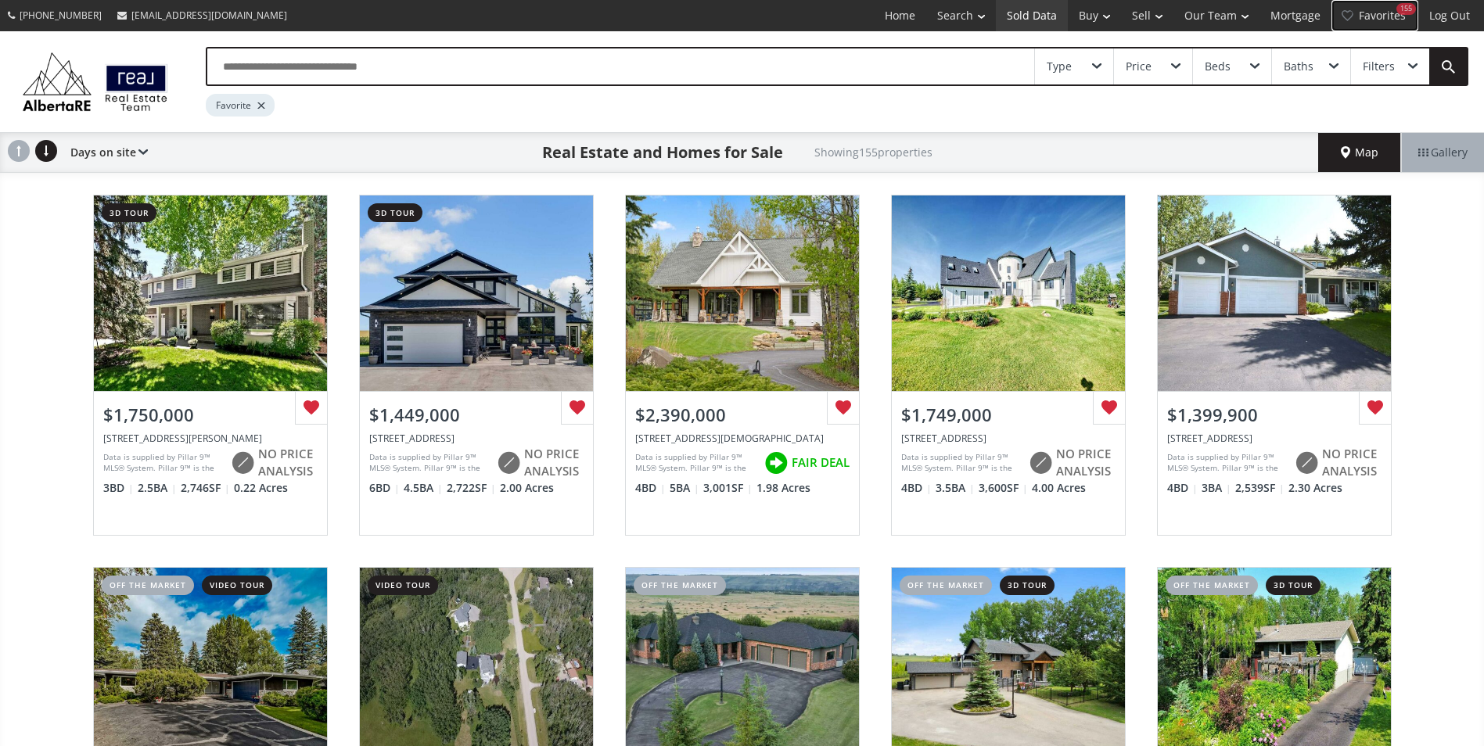 This screenshot has width=1484, height=746. I want to click on div: 250020 Range Road 32, Rural Rocky View County, AB T3Z 1H1, so click(1009, 438).